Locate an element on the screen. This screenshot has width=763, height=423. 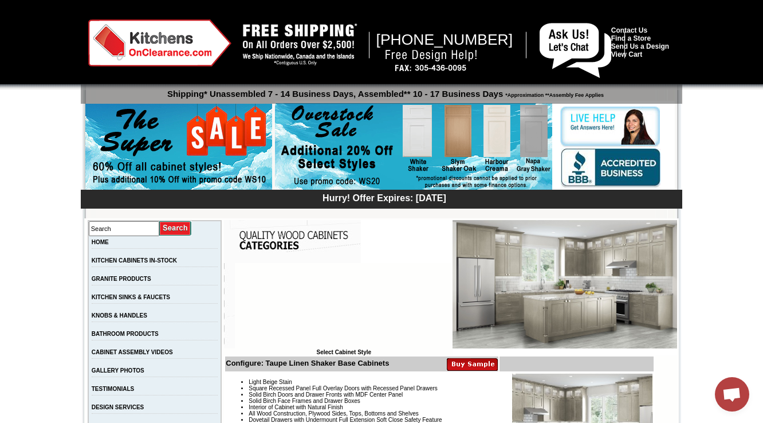
span: Dovetail Drawers with Undermount Full Extension Soft Close Safety Feature is located at coordinates (345, 419).